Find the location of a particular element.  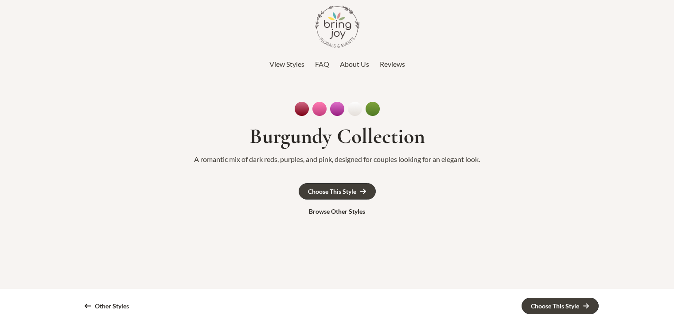

a: Browse Other Styles is located at coordinates (337, 212).